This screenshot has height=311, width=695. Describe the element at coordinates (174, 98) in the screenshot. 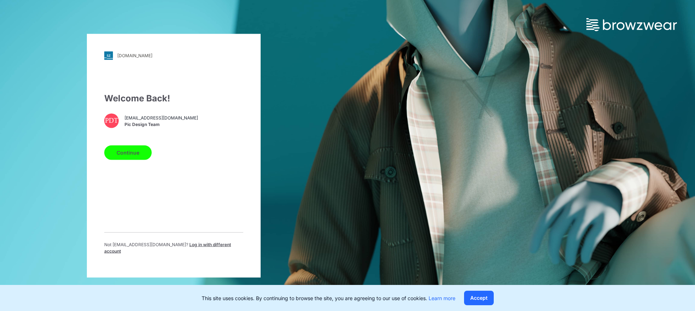

I see `div: Welcome Back!` at that location.